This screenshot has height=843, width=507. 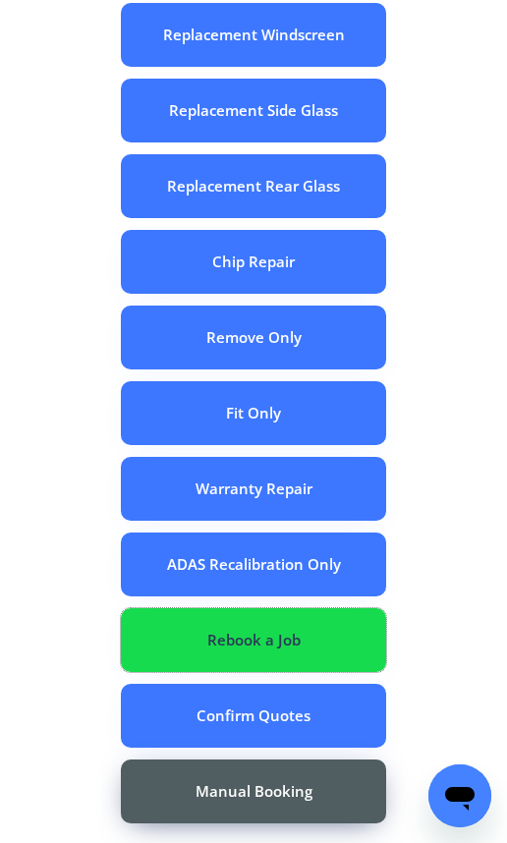 What do you see at coordinates (254, 413) in the screenshot?
I see `button: Fit Only` at bounding box center [254, 413].